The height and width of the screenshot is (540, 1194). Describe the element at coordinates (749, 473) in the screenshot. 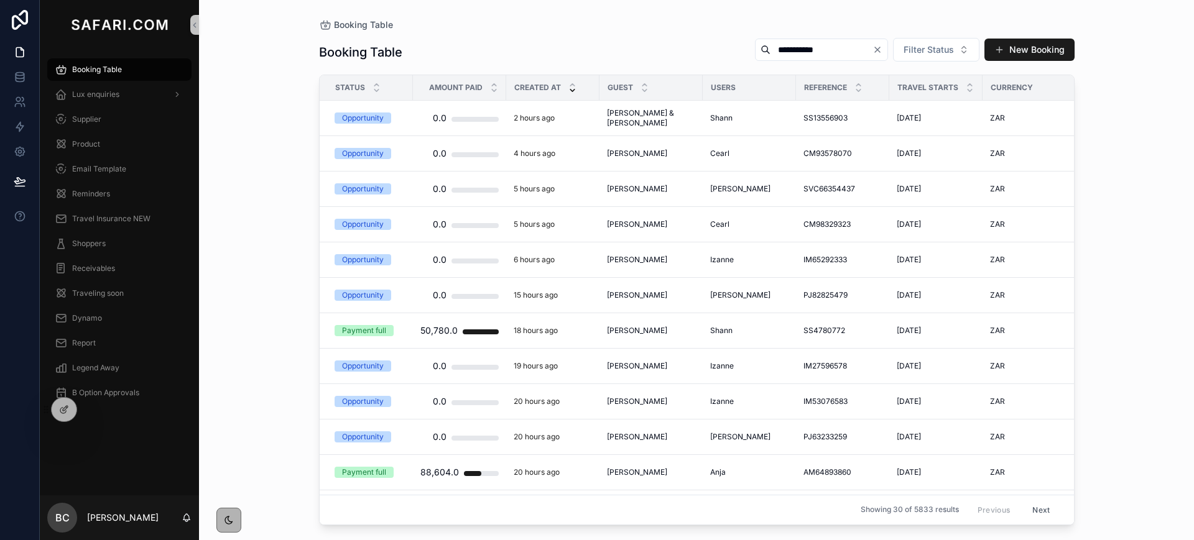

I see `a: Anja` at that location.